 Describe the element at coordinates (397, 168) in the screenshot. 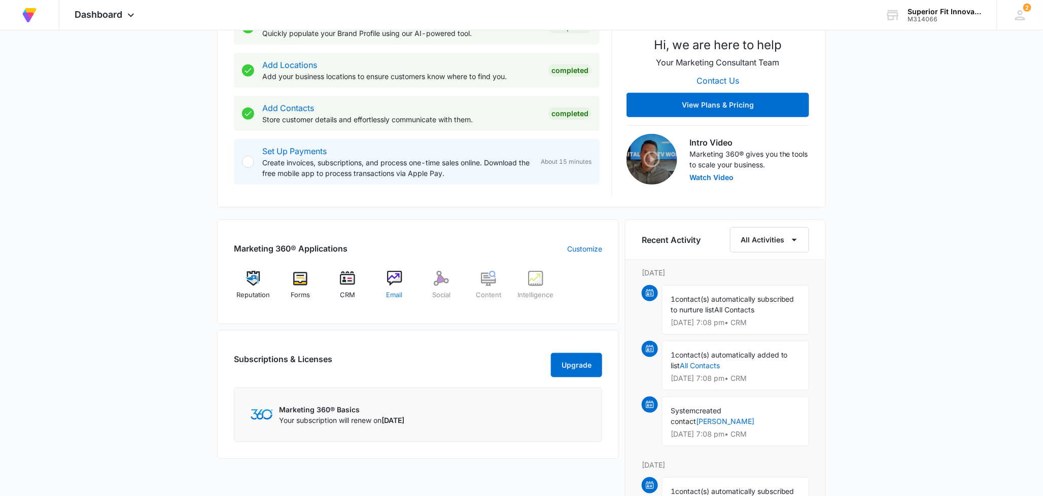

I see `p: Create invoices, subscriptions, and process one-time sales online. Download the free mobile app t...` at that location.